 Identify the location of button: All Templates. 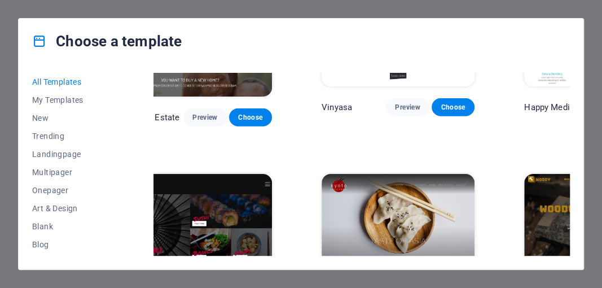
(69, 82).